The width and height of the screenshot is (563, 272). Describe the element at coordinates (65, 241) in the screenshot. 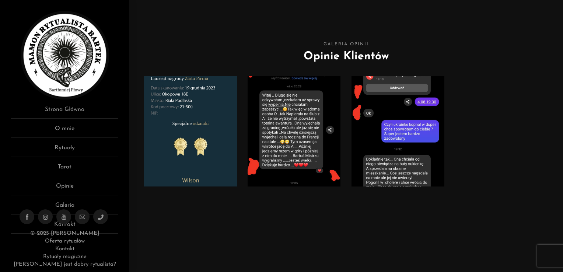

I see `a: Oferta rytuałów` at that location.